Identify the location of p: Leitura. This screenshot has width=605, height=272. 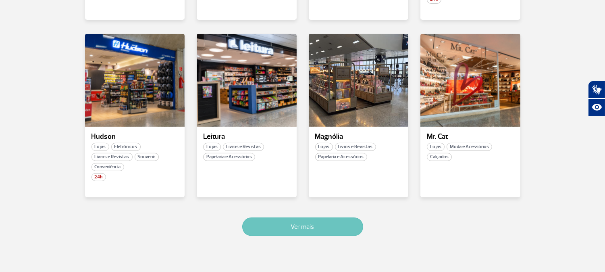
(247, 137).